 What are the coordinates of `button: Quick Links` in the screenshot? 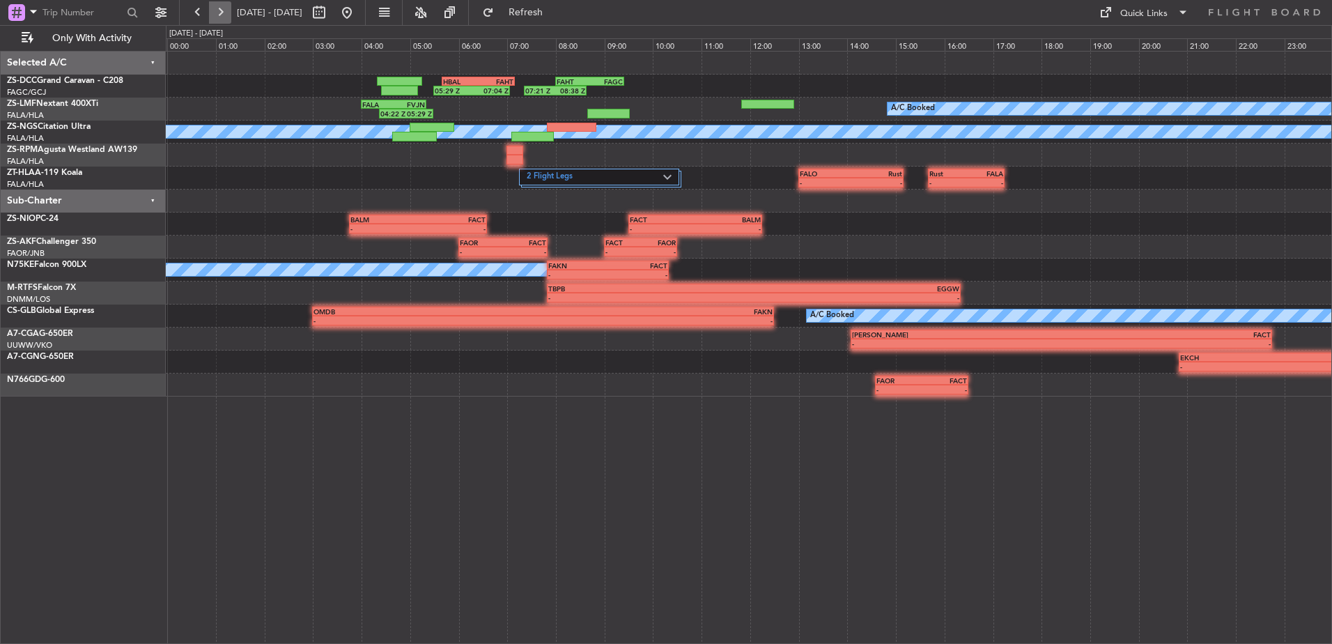 It's located at (1144, 13).